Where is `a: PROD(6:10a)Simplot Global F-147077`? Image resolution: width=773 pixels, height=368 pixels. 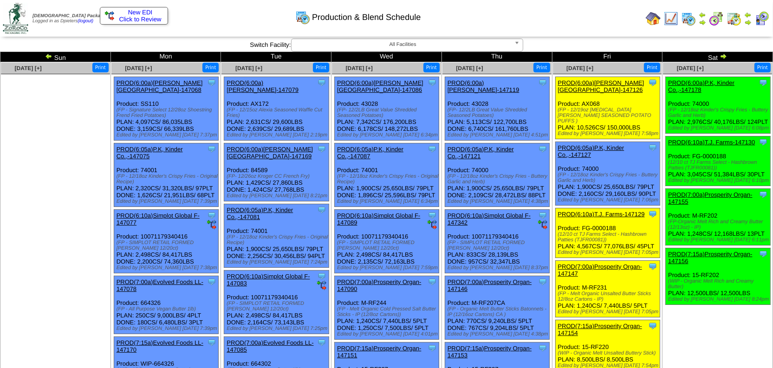 a: PROD(6:10a)Simplot Global F-147077 is located at coordinates (158, 219).